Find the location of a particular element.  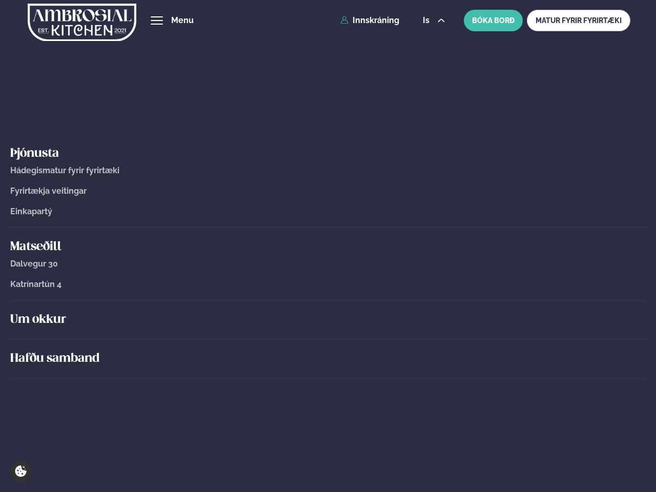

a: Innskráning is located at coordinates (369, 20).